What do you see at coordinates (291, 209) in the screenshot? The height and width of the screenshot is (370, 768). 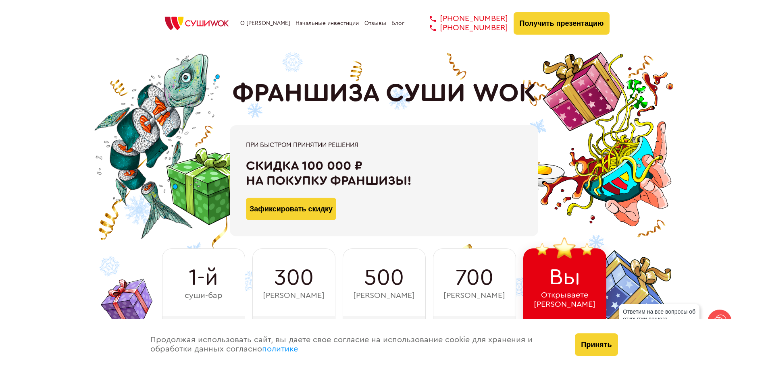 I see `button: Зафиксировать скидку` at bounding box center [291, 209].